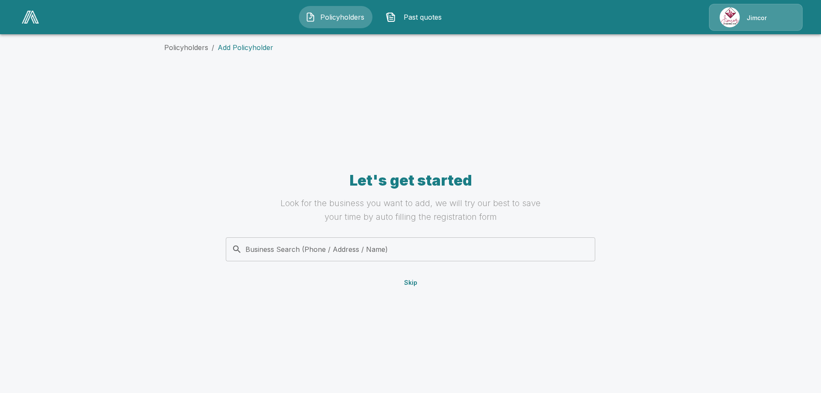 This screenshot has height=393, width=821. I want to click on span: Past quotes, so click(423, 17).